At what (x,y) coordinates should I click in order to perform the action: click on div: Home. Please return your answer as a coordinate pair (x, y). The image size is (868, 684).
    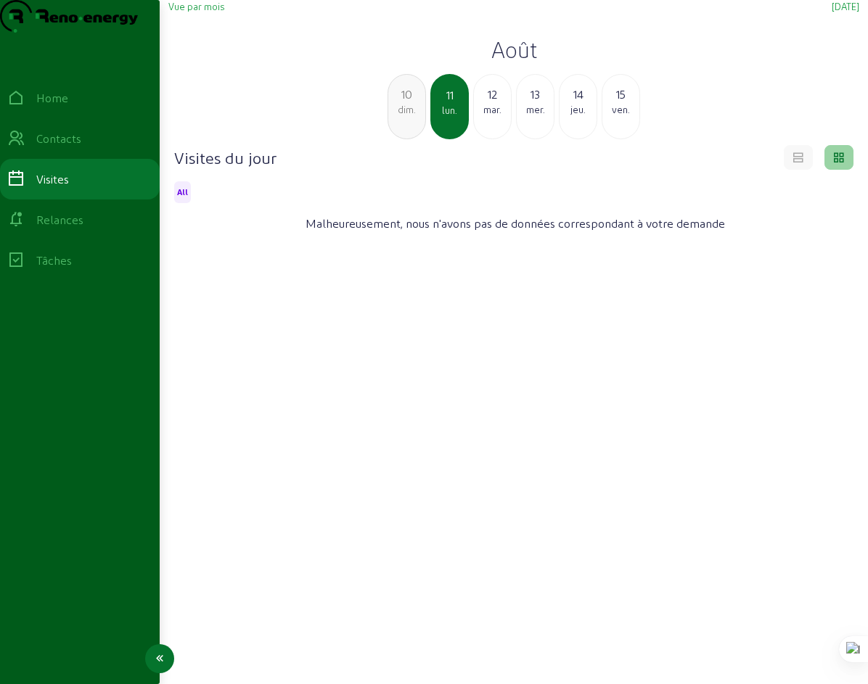
    Looking at the image, I should click on (52, 98).